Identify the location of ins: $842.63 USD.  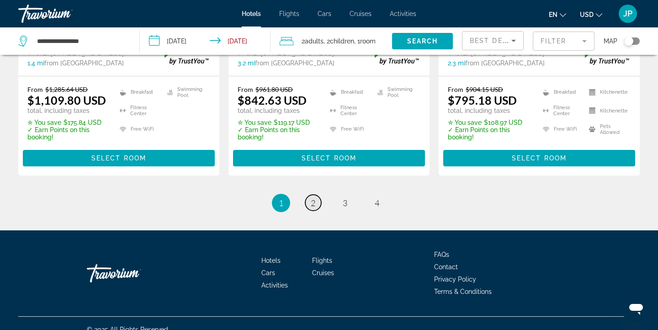
(272, 100).